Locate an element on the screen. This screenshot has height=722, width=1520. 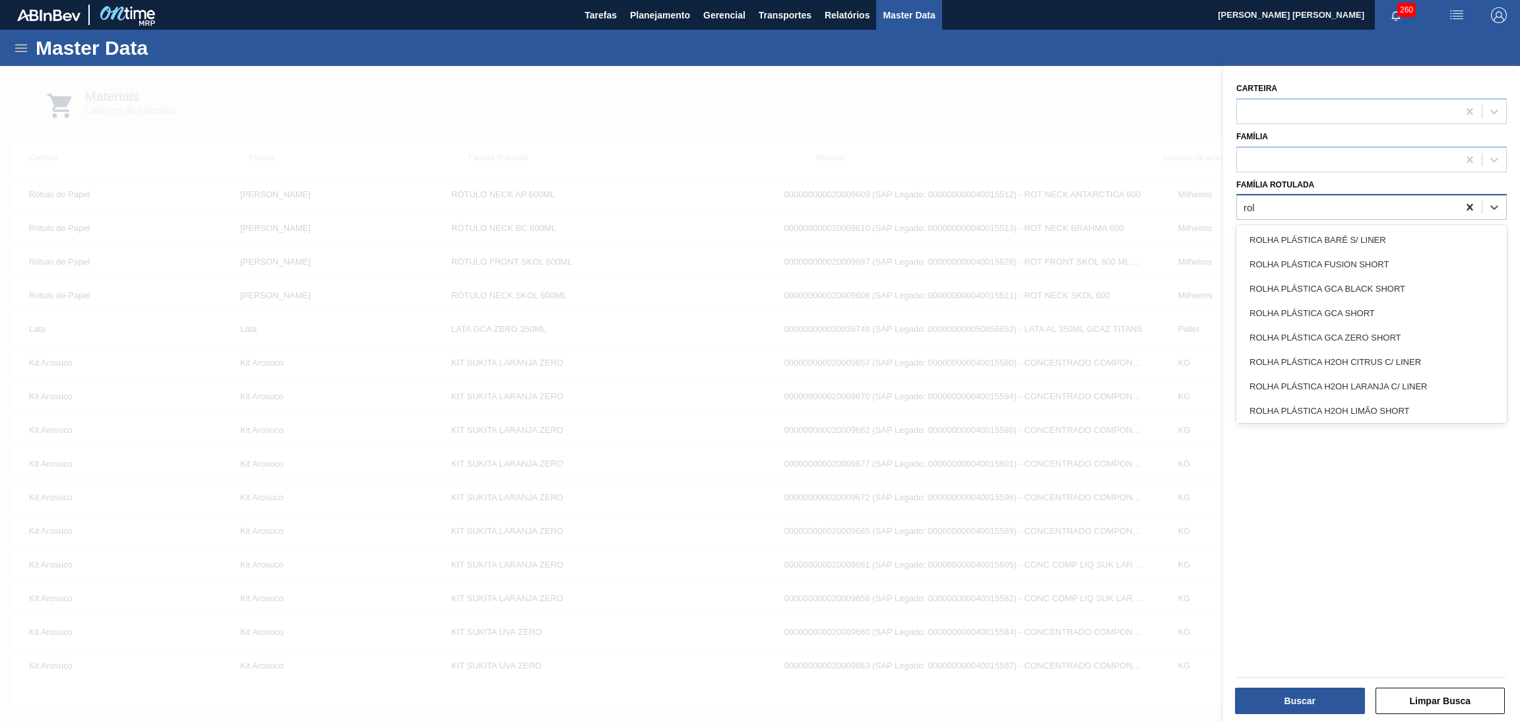
label: Família Rotulada is located at coordinates (1275, 185).